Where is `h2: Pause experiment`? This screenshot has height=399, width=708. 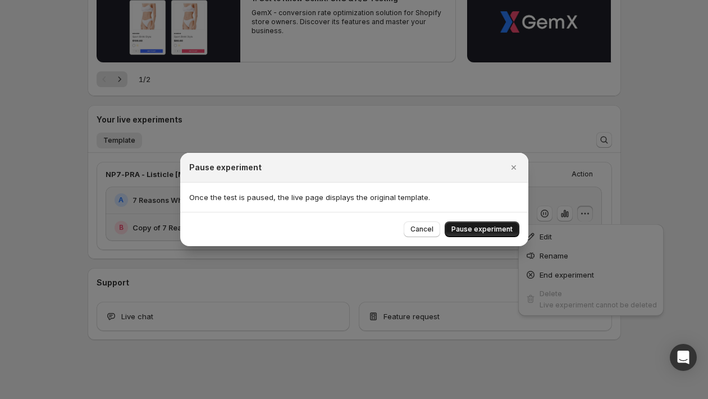
h2: Pause experiment is located at coordinates (225, 167).